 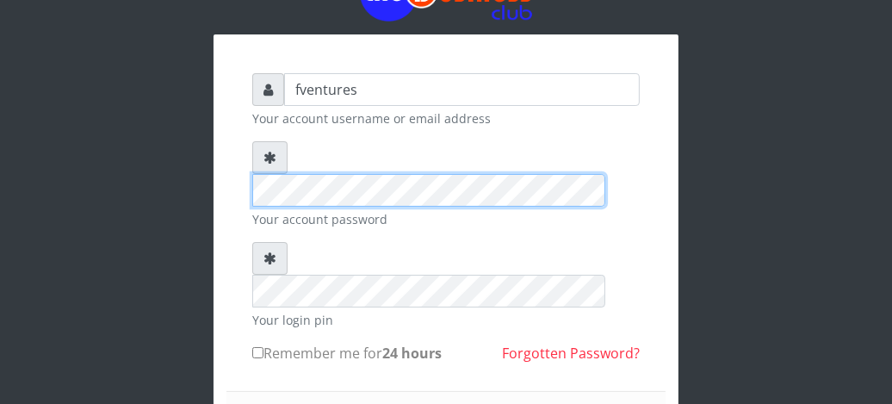 I want to click on a: Forgotten Password?, so click(x=571, y=353).